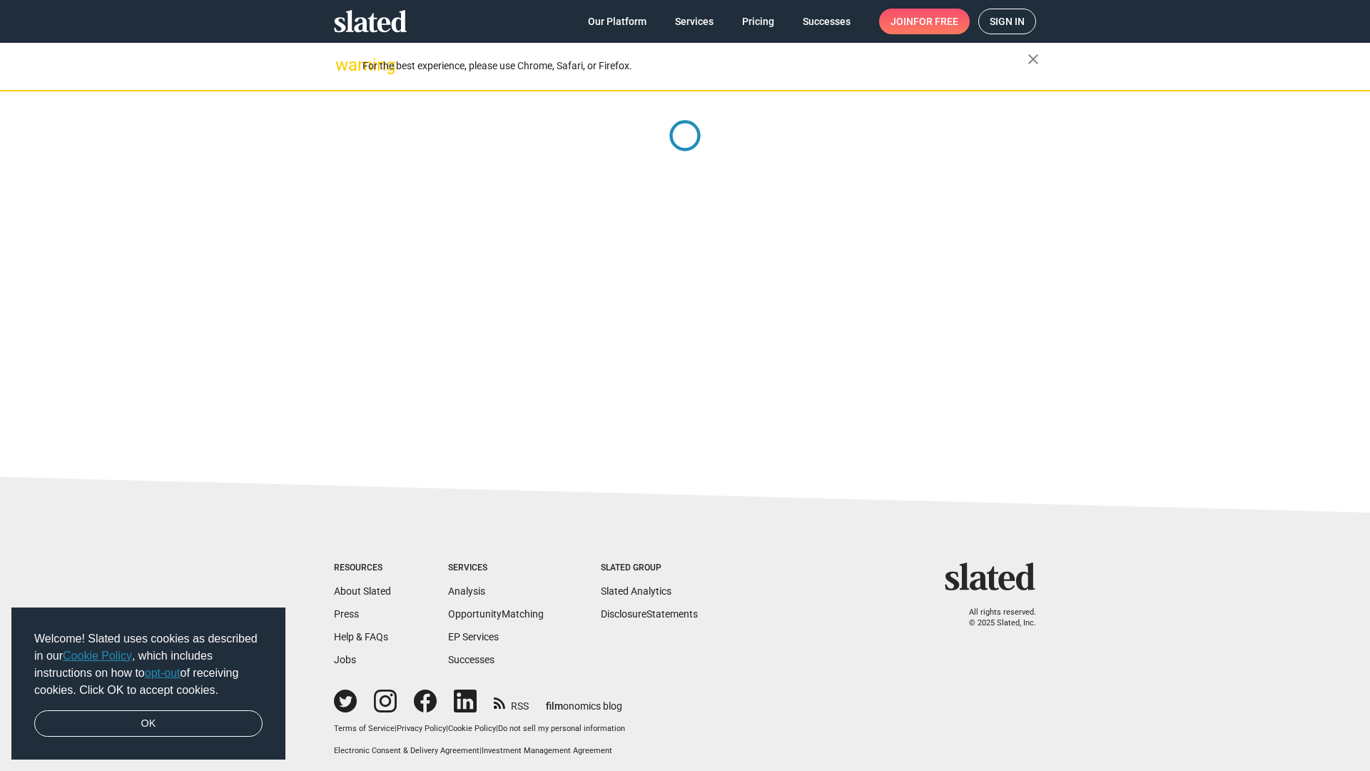  Describe the element at coordinates (649, 614) in the screenshot. I see `a: DisclosureStatements` at that location.